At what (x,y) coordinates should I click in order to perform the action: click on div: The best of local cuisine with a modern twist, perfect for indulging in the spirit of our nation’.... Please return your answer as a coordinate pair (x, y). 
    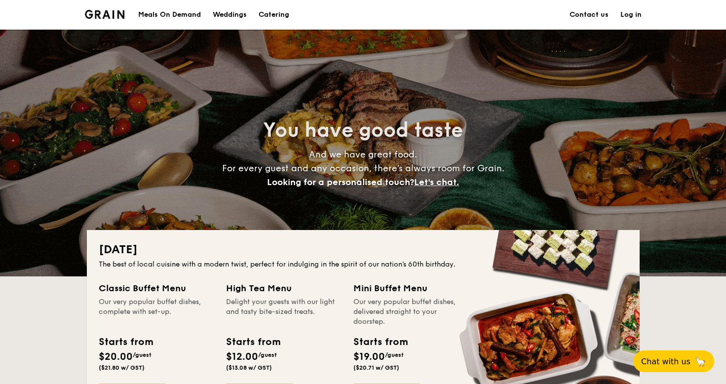
    Looking at the image, I should click on (363, 265).